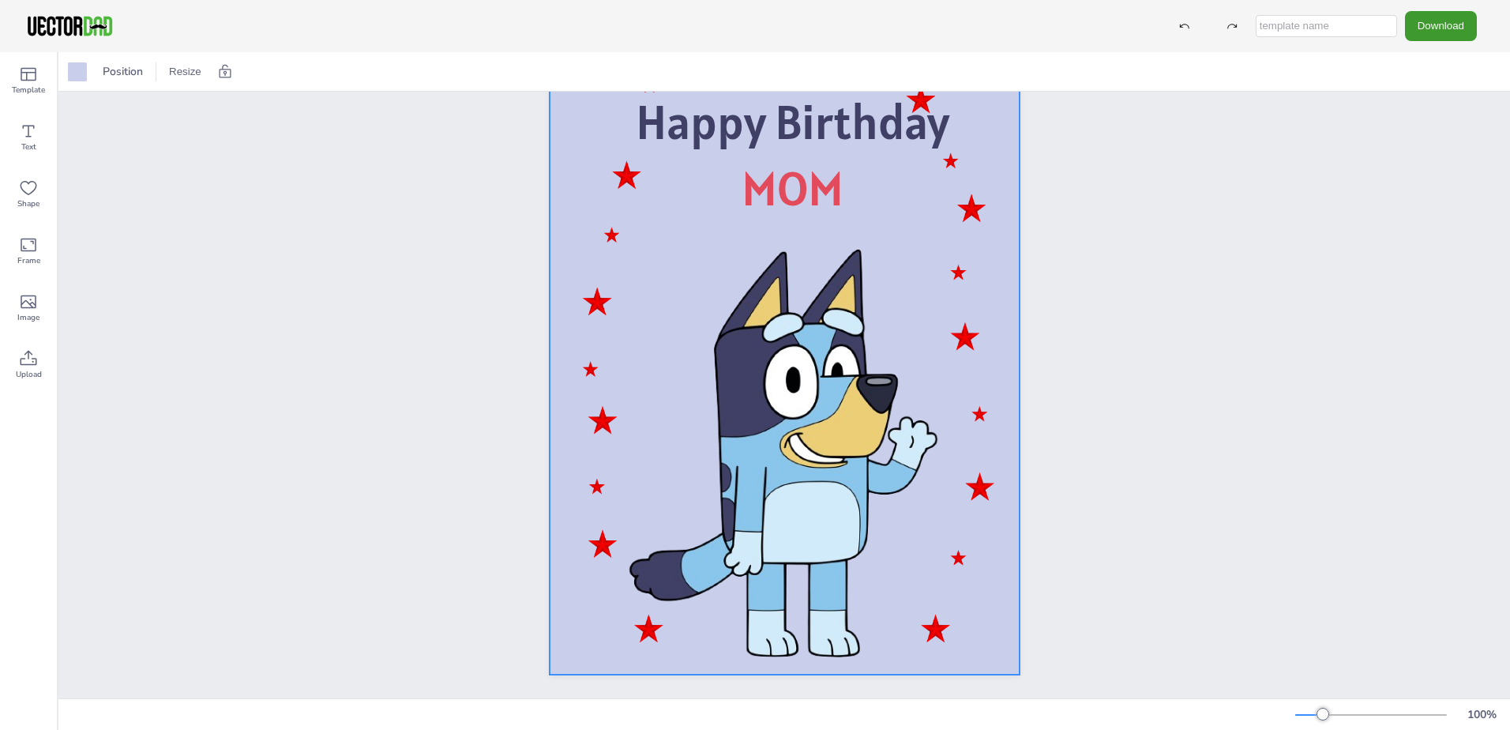  What do you see at coordinates (1440, 25) in the screenshot?
I see `button: Download` at bounding box center [1440, 25].